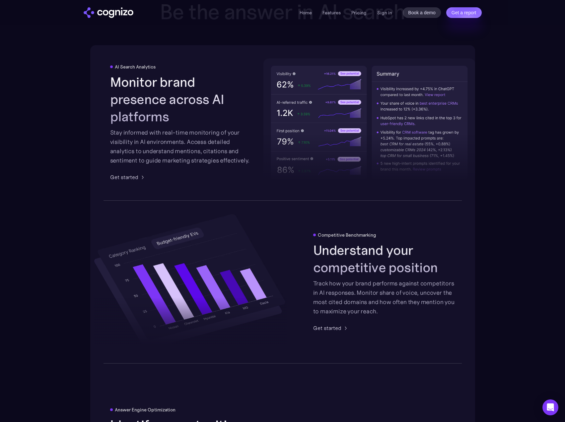  What do you see at coordinates (384, 297) in the screenshot?
I see `div: Track how your brand performs against competitors in AI responses. Monitor share of voice, uncove...` at bounding box center [384, 297].